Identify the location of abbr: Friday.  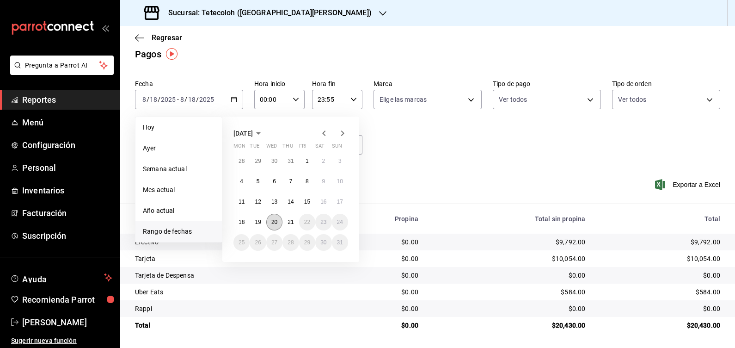
(303, 148).